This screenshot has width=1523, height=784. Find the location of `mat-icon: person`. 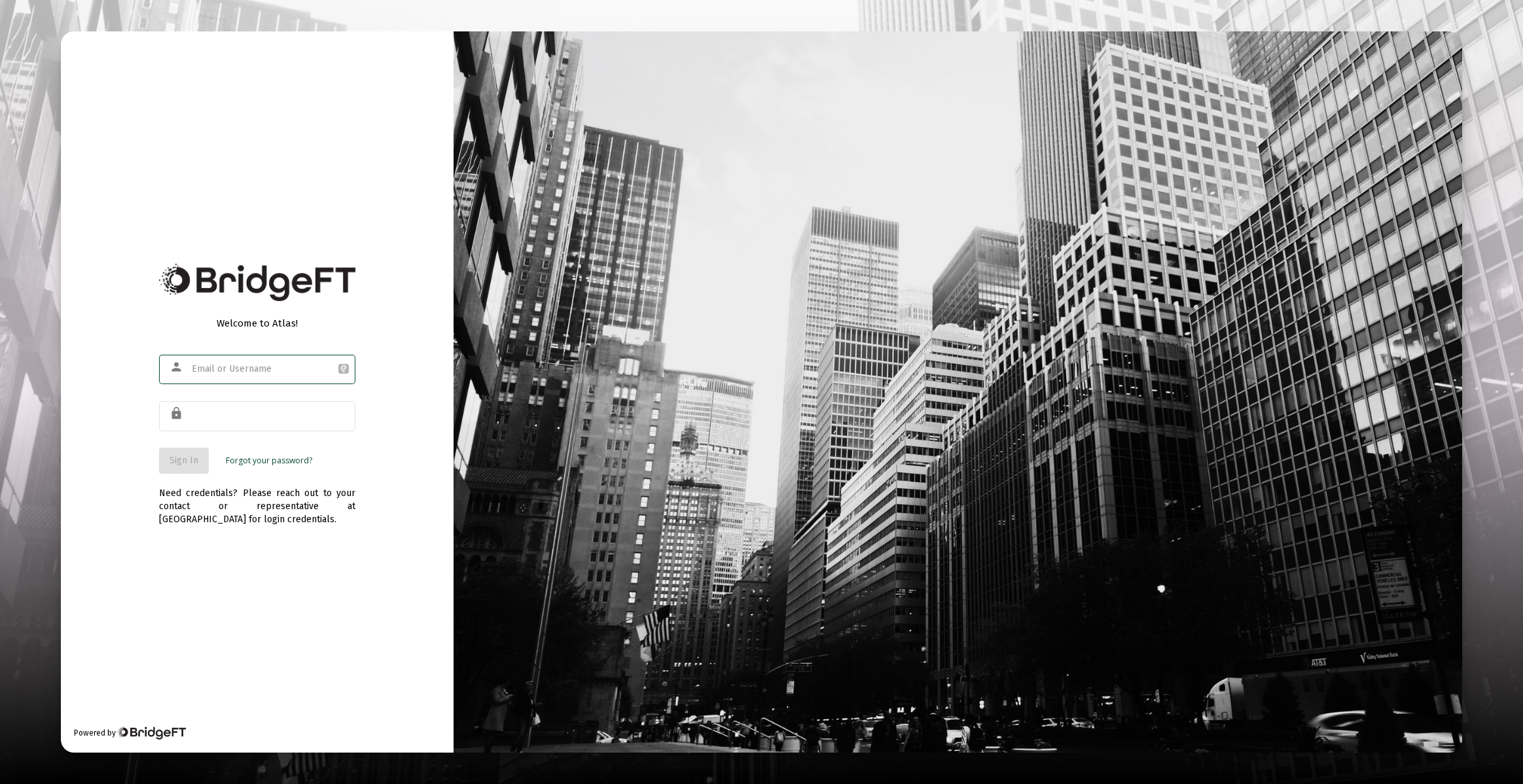

mat-icon: person is located at coordinates (178, 367).